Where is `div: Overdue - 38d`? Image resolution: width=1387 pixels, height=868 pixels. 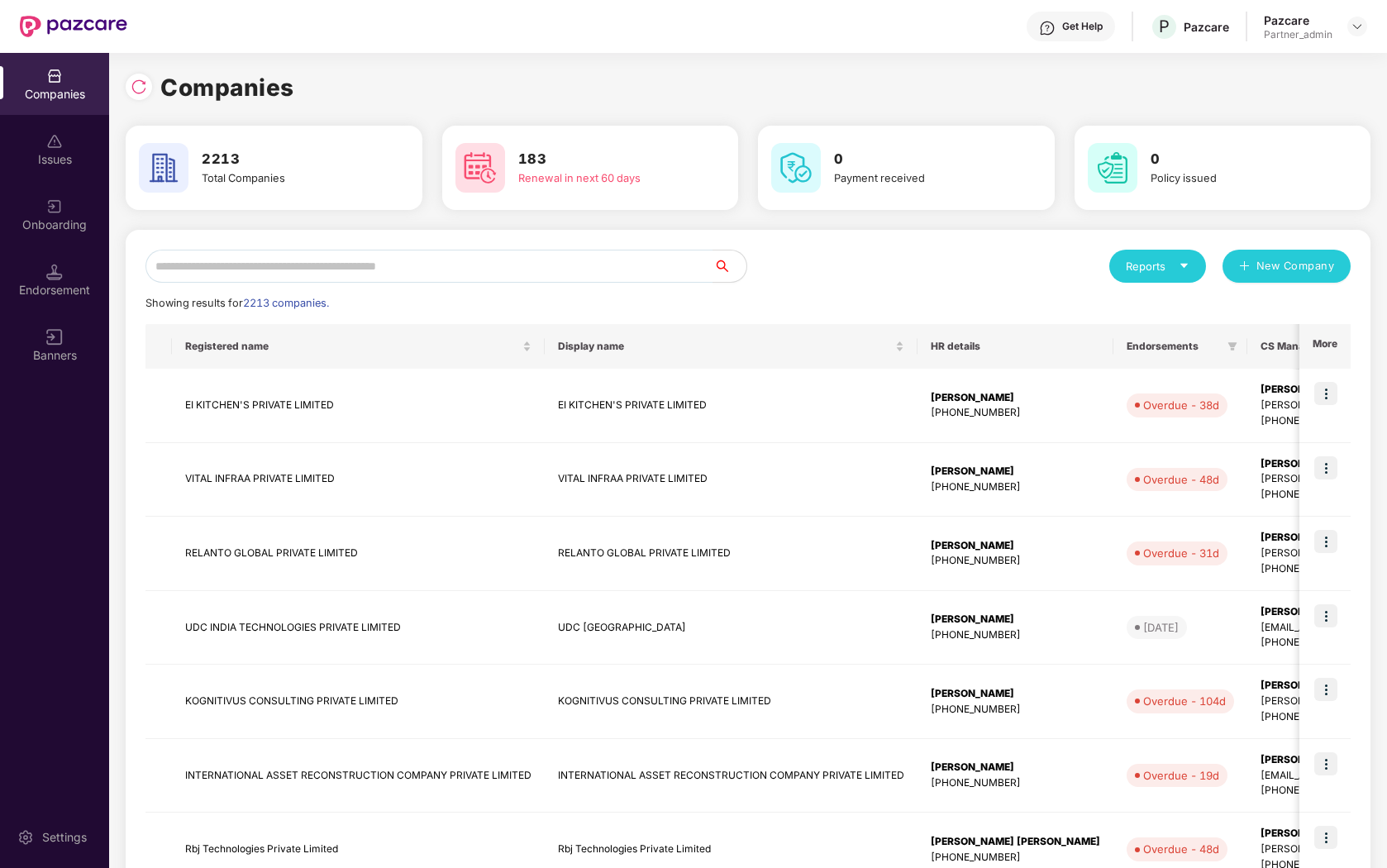
div: Overdue - 38d is located at coordinates (1181, 405).